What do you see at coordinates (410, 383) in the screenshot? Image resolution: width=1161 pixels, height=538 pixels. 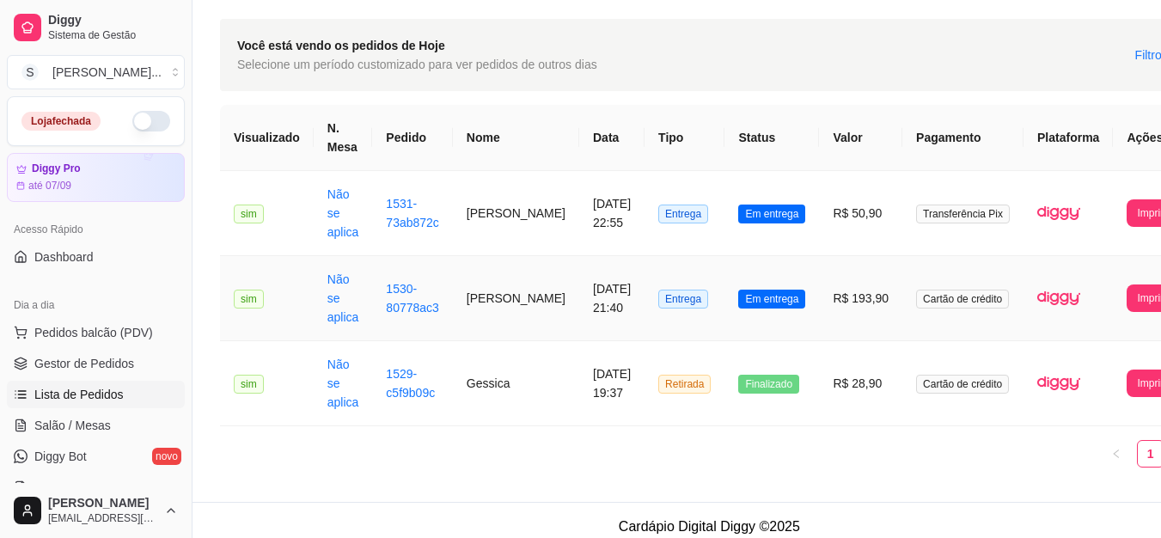 I see `a: 1529-c5f9b09c` at bounding box center [410, 383].